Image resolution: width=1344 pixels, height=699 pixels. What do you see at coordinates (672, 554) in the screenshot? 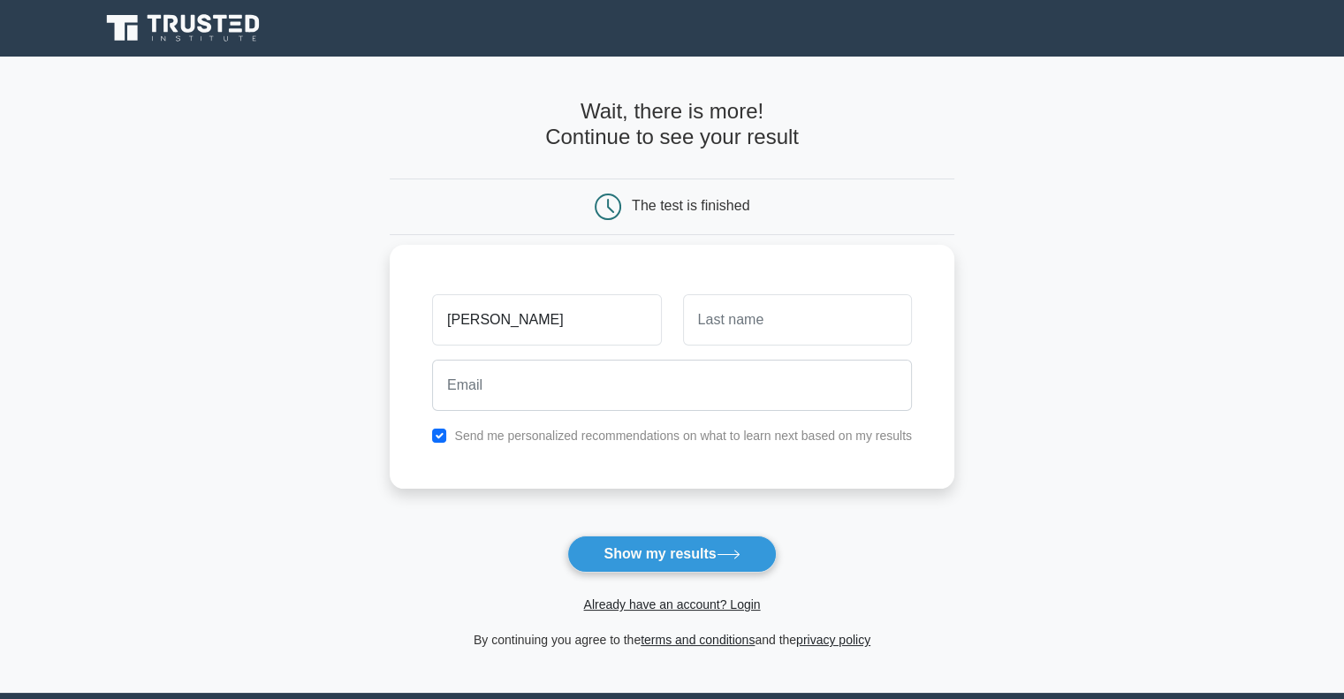
I see `button: Show my results` at bounding box center [672, 554].